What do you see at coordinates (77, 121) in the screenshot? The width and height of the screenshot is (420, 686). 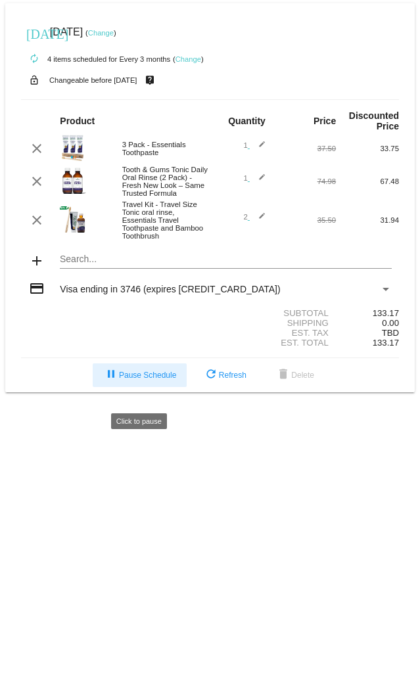 I see `strong: Product` at bounding box center [77, 121].